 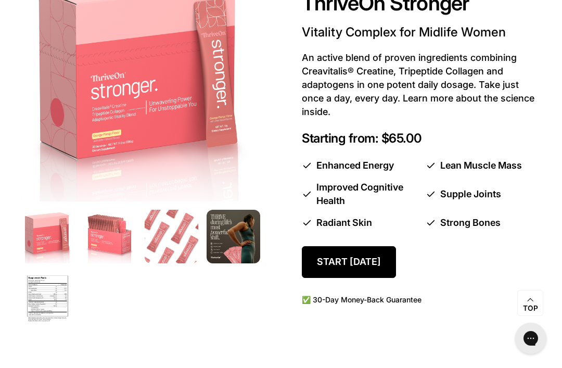 What do you see at coordinates (360, 165) in the screenshot?
I see `li: Enhanced Energy` at bounding box center [360, 165].